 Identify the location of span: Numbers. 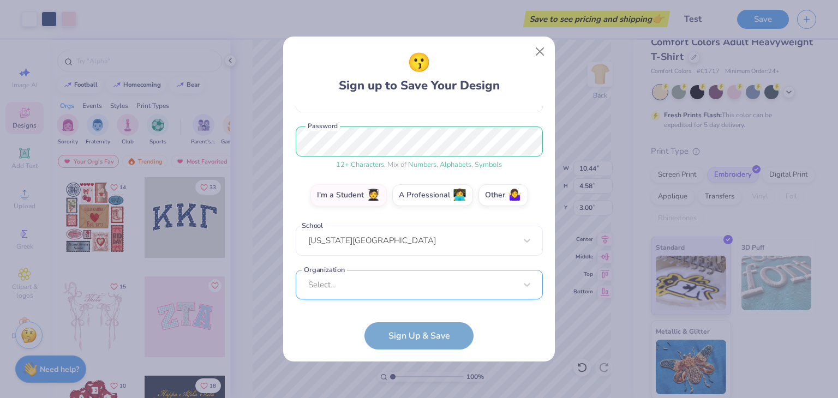
(422, 165).